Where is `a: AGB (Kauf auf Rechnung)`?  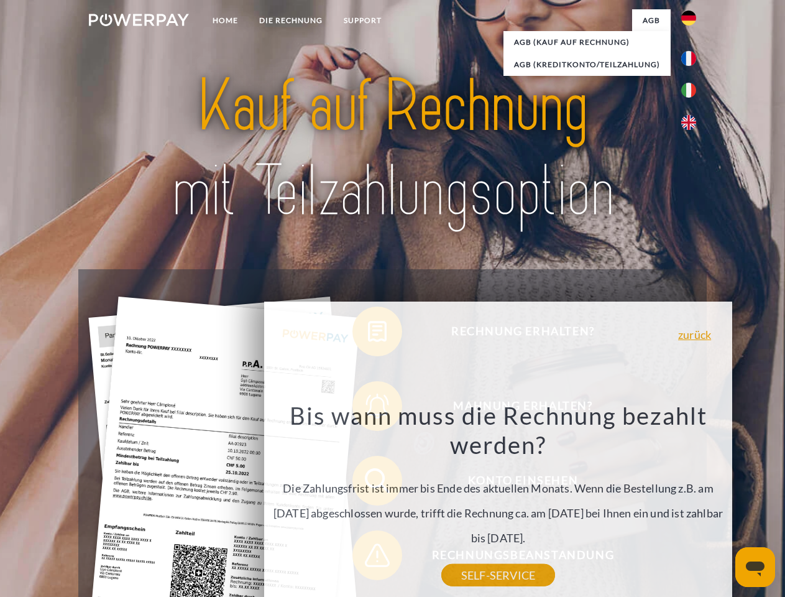
a: AGB (Kauf auf Rechnung) is located at coordinates (587, 42).